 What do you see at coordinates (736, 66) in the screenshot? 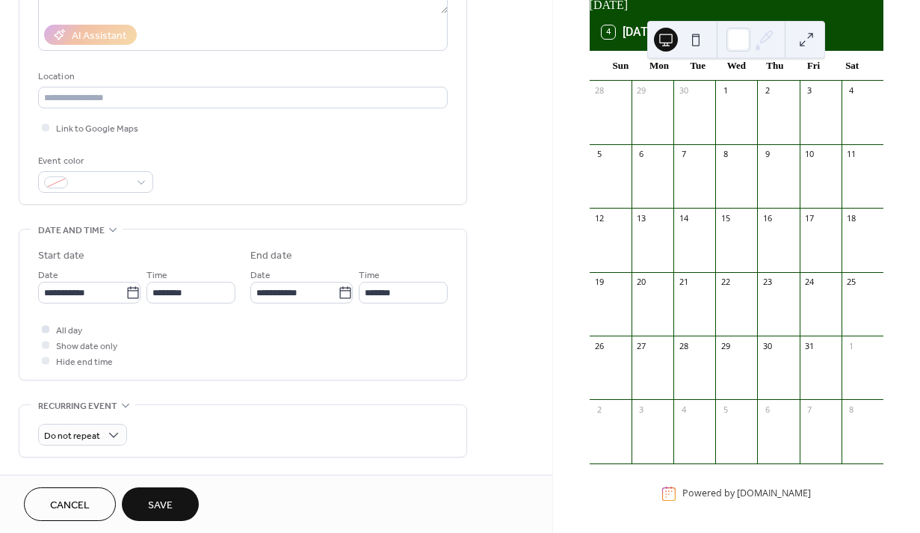
I see `div: Wed` at bounding box center [736, 66].